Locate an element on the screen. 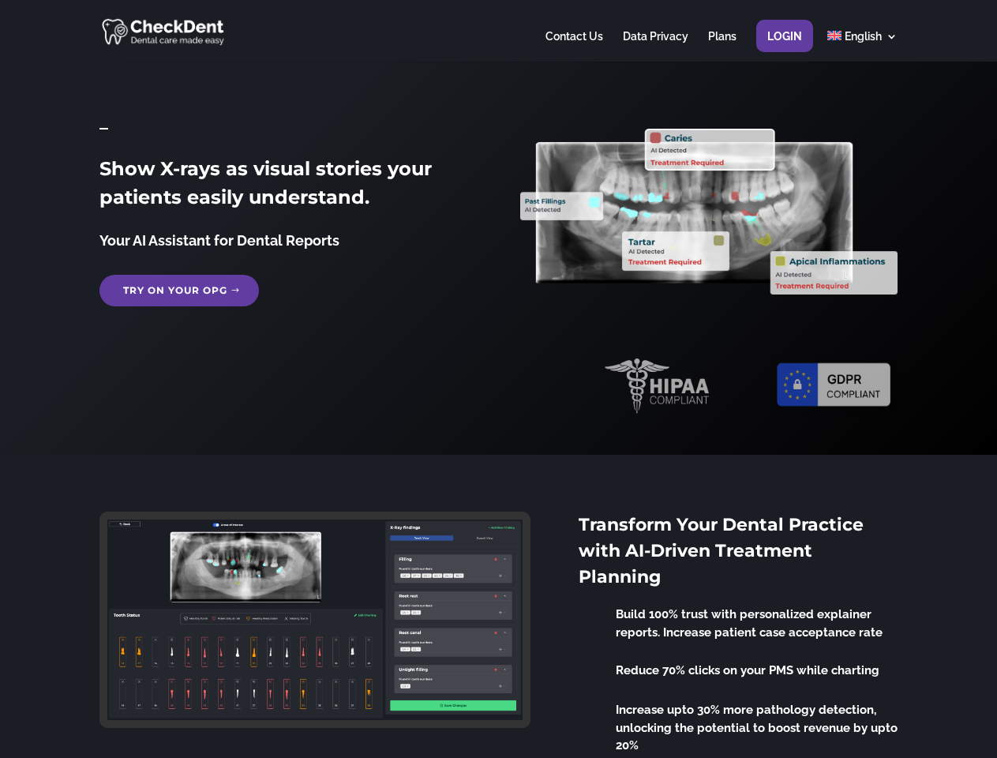 This screenshot has height=758, width=997. span: Transform Your Dental Practice with AI-Driven Treatment Planning is located at coordinates (721, 550).